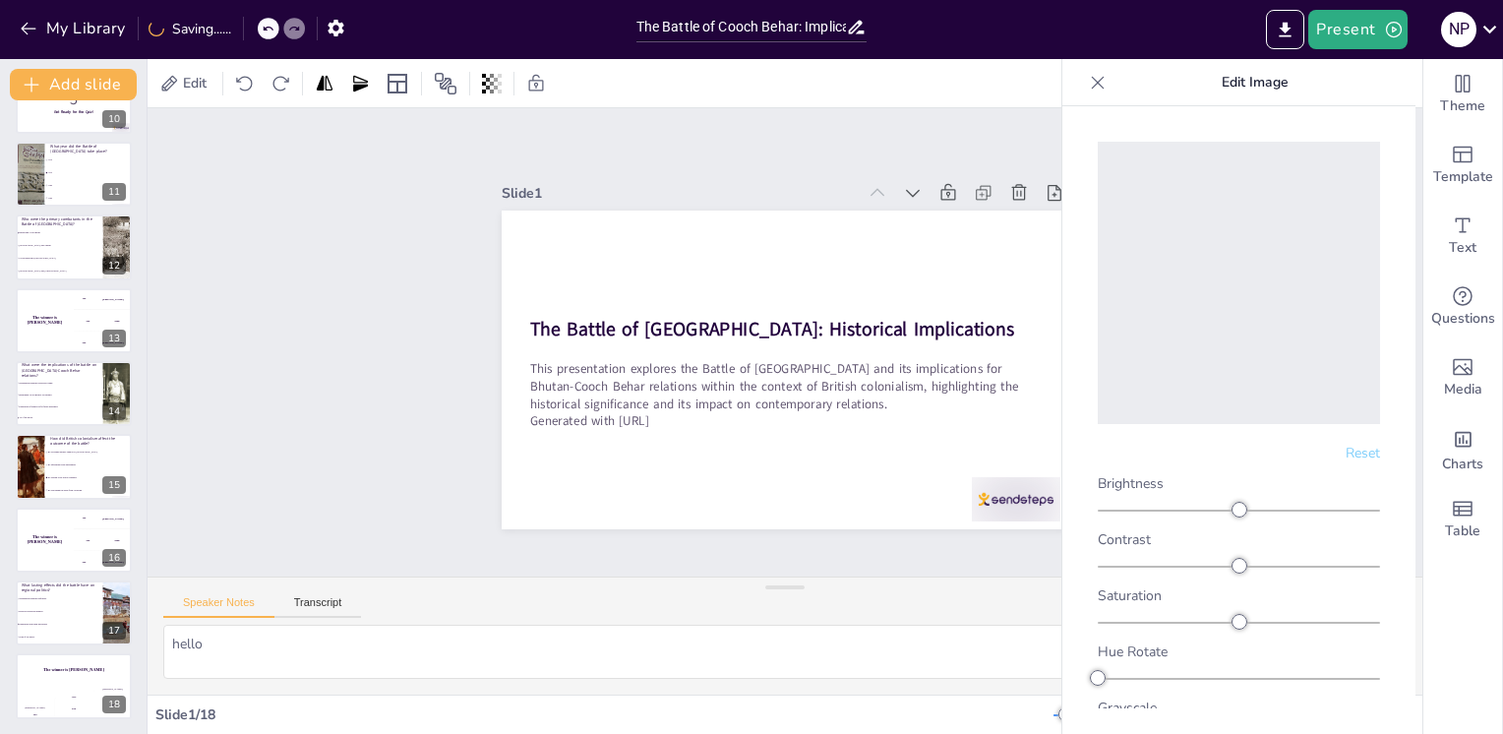 The height and width of the screenshot is (734, 1503). Describe the element at coordinates (1463, 236) in the screenshot. I see `div: Add text boxes` at that location.